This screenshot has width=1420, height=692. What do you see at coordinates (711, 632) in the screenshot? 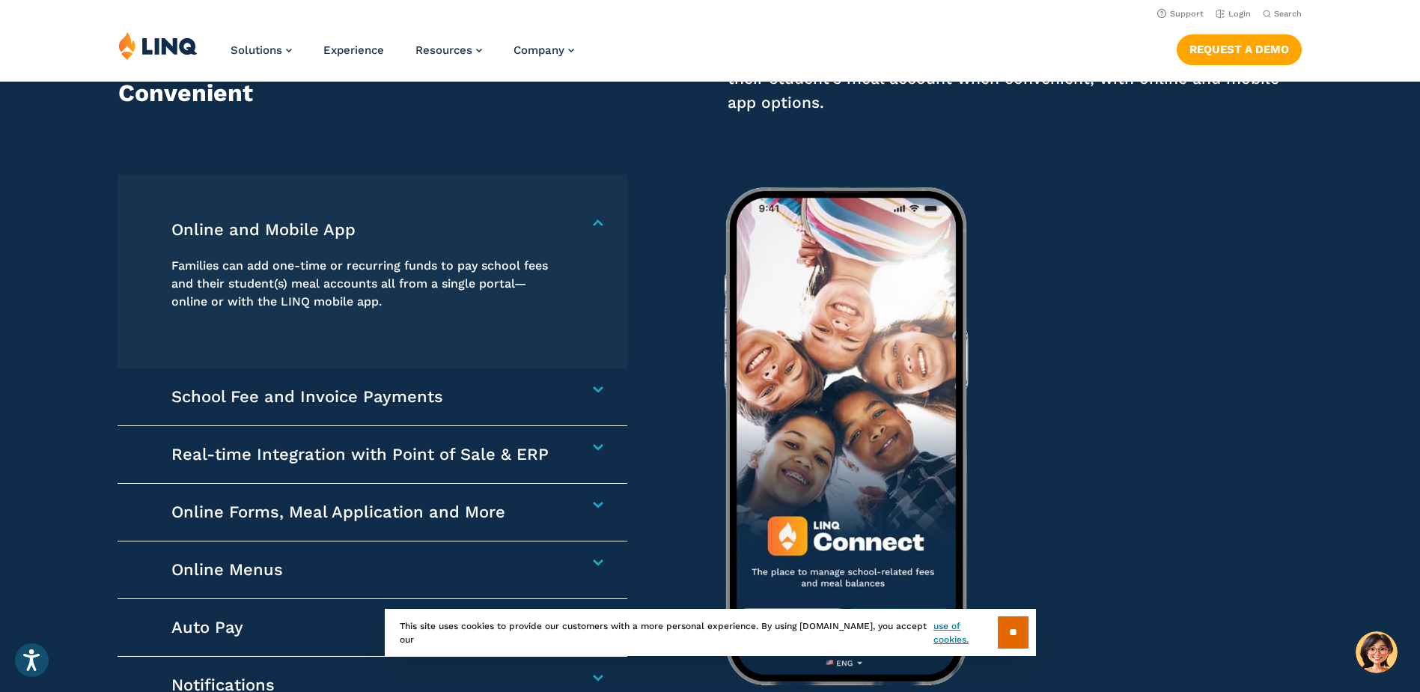
I see `div: This site uses cookies to provide our customers with a more personal experience. By using [DOMAIN...` at bounding box center [711, 632].